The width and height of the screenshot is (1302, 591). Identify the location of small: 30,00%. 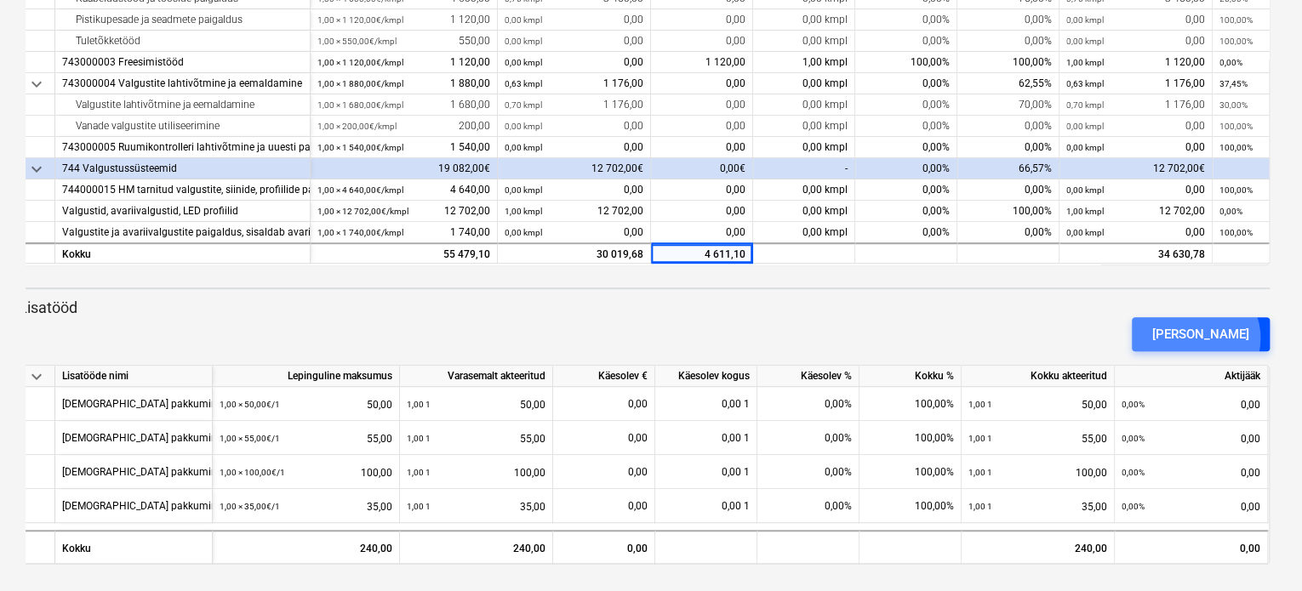
(1233, 105).